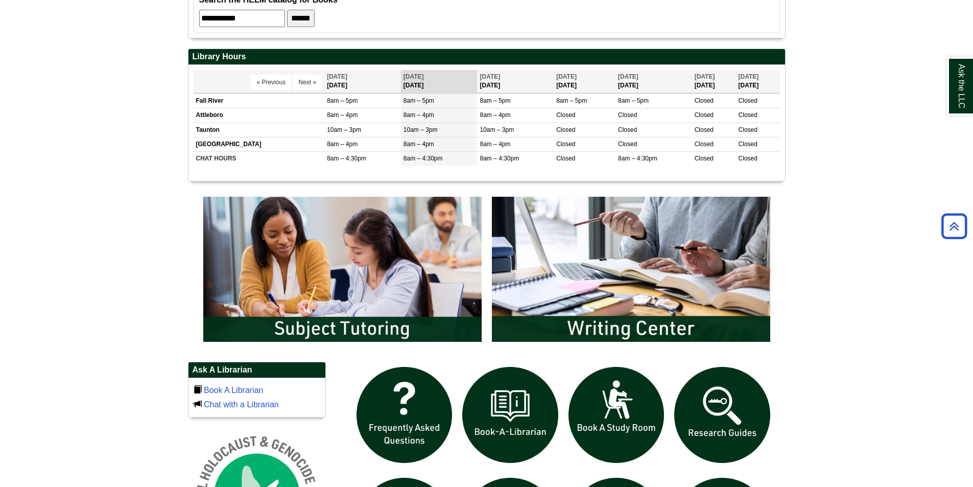 Image resolution: width=973 pixels, height=487 pixels. What do you see at coordinates (259, 130) in the screenshot?
I see `td: Taunton` at bounding box center [259, 130].